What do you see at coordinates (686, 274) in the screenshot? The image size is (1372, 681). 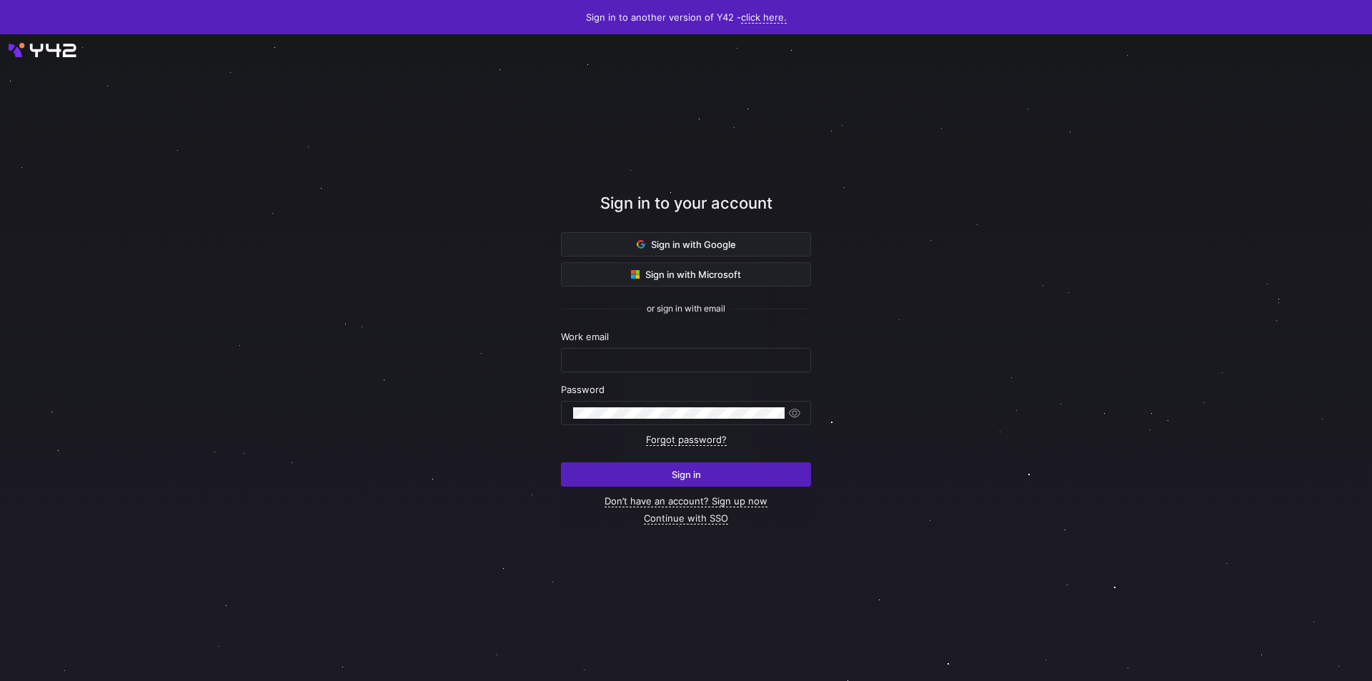 I see `span: Sign in with Microsoft` at bounding box center [686, 274].